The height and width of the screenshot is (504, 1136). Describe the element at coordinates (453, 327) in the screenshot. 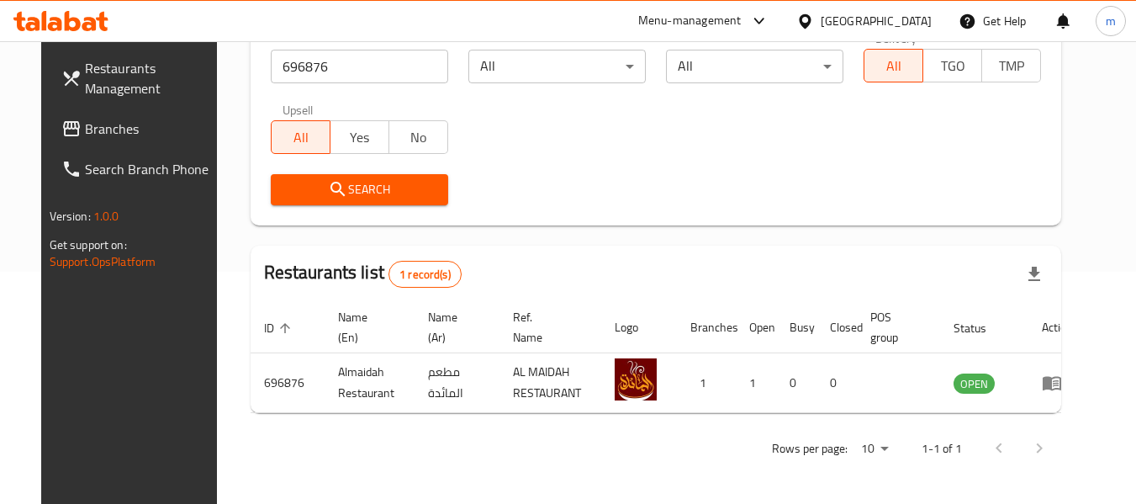

I see `span: Name (Ar)` at that location.